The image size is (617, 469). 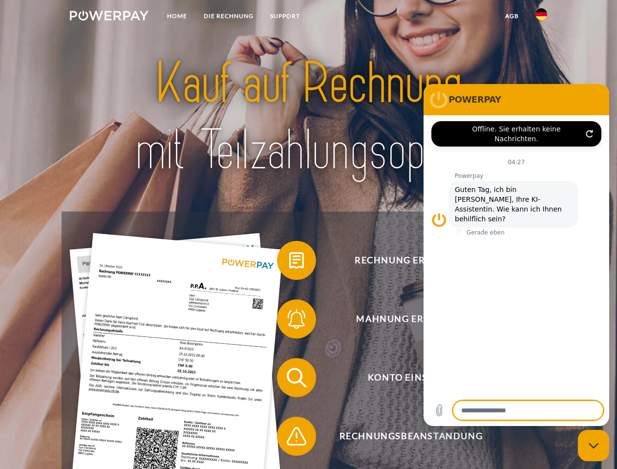 What do you see at coordinates (106, 16) in the screenshot?
I see `h2: POWERPAY` at bounding box center [106, 16].